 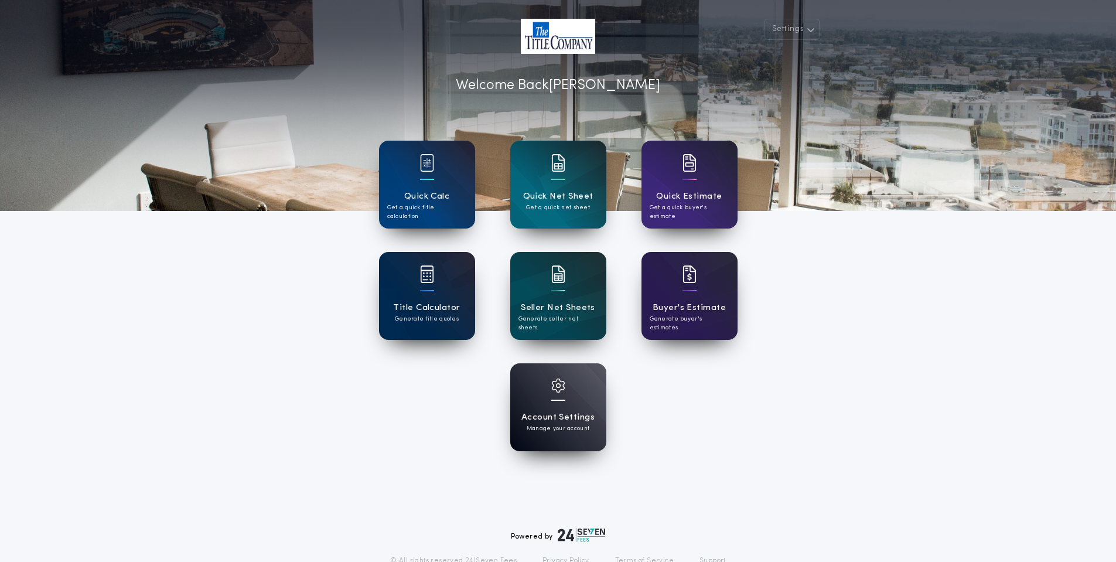 I want to click on h1: Quick Estimate, so click(x=689, y=196).